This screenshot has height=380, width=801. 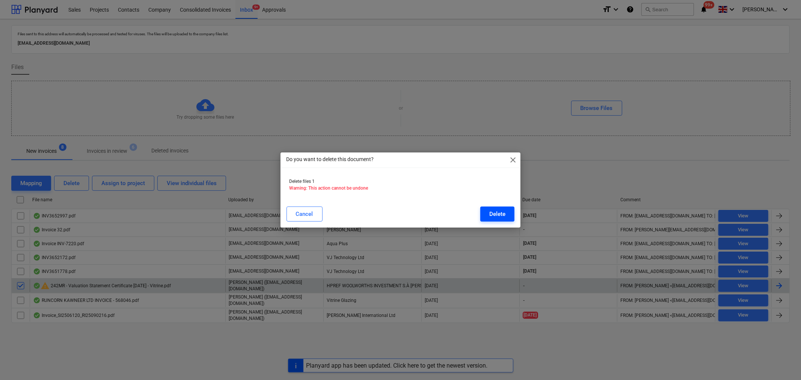 What do you see at coordinates (497, 214) in the screenshot?
I see `div: Delete` at bounding box center [497, 214].